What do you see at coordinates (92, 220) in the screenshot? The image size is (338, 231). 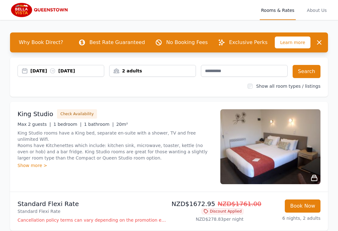 I see `p: Cancellation policy terms can vary depending on the promotion employed and the time of stay of th...` at bounding box center [92, 220].